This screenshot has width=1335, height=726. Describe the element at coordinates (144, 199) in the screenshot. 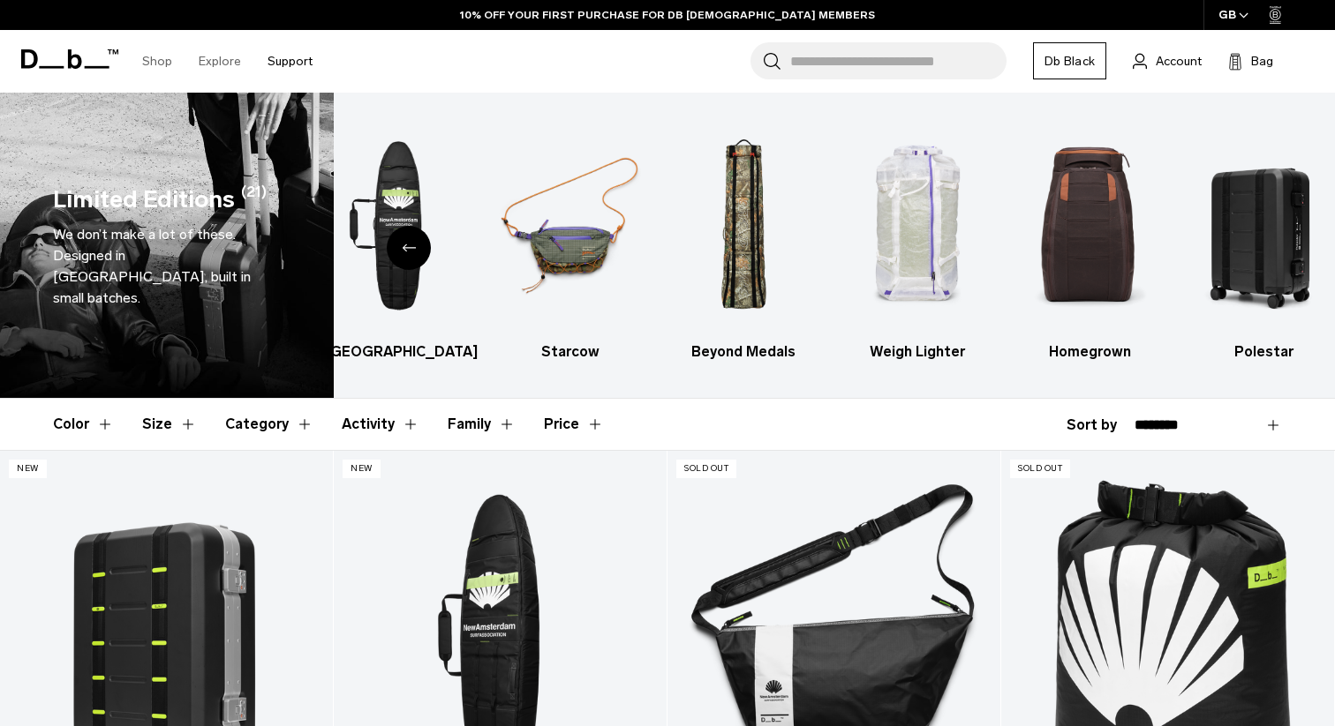

I see `h1: Limited Editions` at that location.